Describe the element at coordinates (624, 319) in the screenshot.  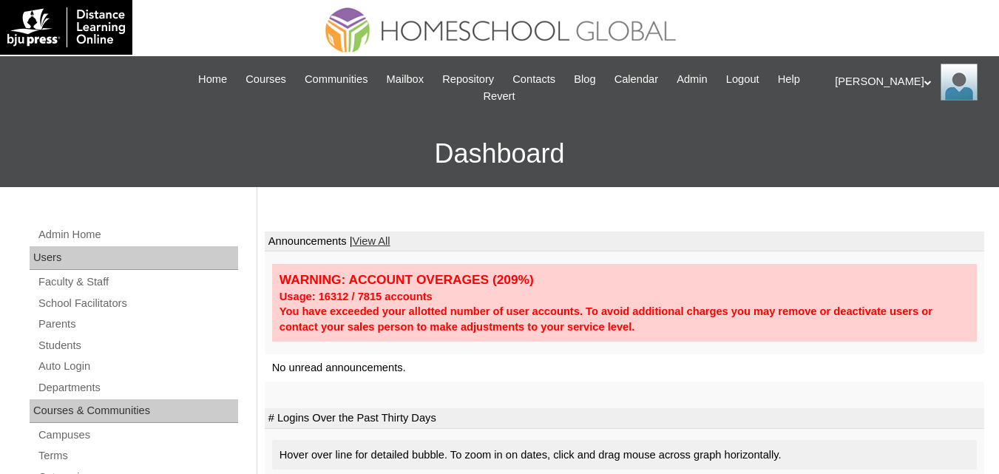
I see `div: You have exceeded your allotted number of user accounts. To avoid additional charges you may remo...` at that location.